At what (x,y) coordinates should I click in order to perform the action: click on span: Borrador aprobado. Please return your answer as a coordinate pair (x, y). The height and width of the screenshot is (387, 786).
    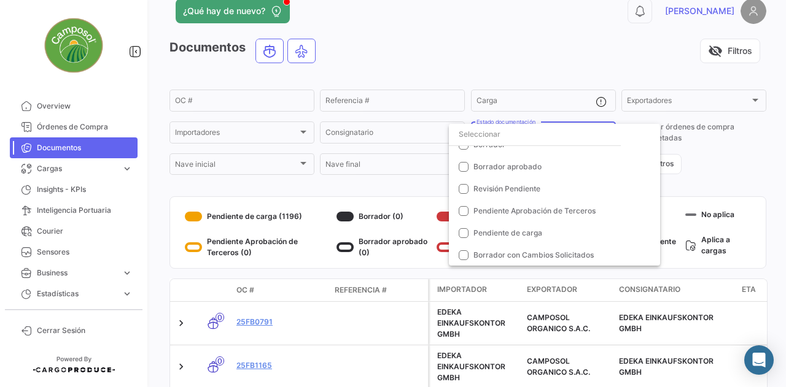
    Looking at the image, I should click on (507, 166).